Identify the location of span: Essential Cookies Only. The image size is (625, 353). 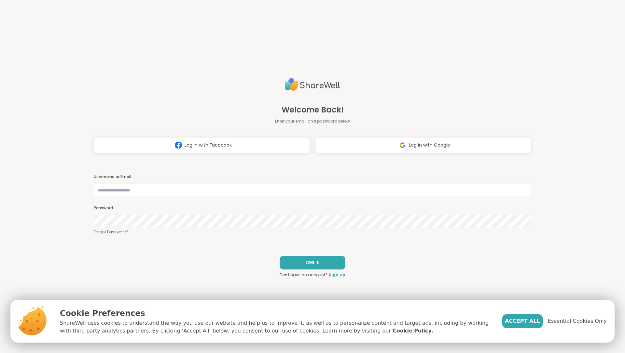
(577, 321).